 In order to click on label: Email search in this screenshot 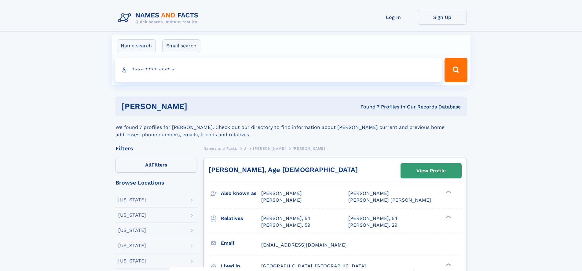, I will do `click(181, 46)`.